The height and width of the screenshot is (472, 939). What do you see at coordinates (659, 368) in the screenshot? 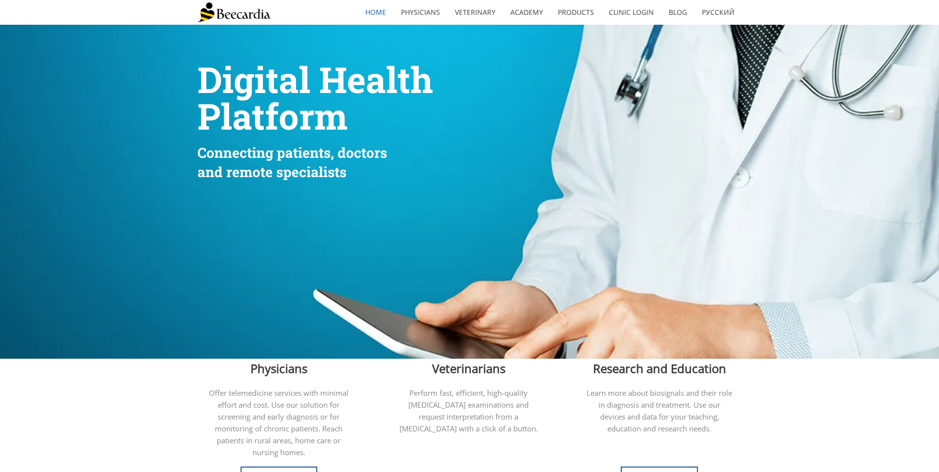
I see `span: Research and Education` at bounding box center [659, 368].